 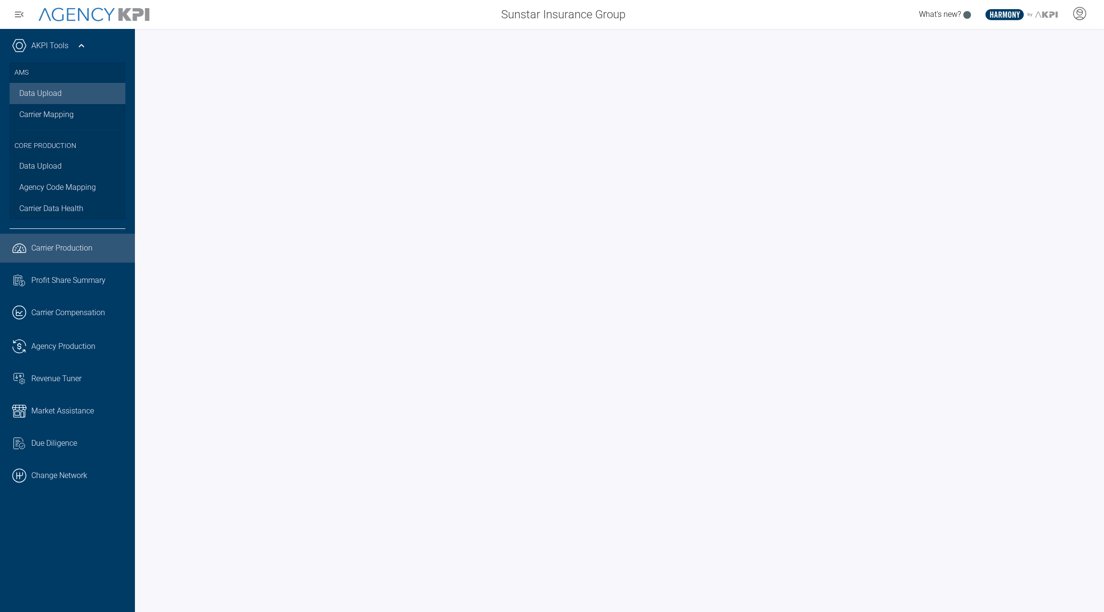 What do you see at coordinates (67, 209) in the screenshot?
I see `a: Carrier Data Health` at bounding box center [67, 209].